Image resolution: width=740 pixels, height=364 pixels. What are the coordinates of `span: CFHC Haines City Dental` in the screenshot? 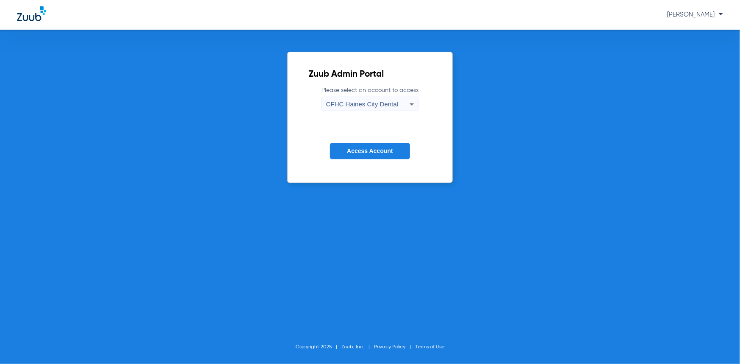 It's located at (362, 104).